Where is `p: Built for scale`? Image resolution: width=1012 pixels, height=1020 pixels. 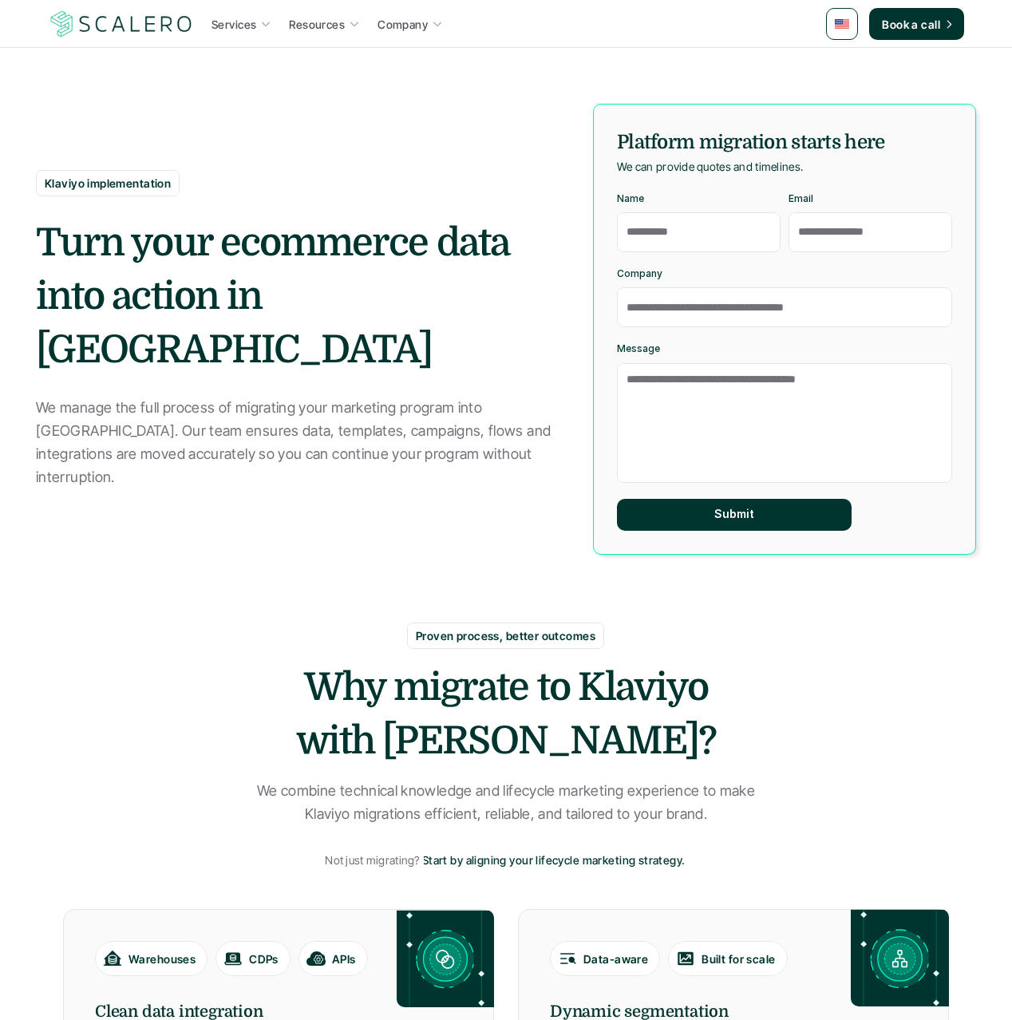
p: Built for scale is located at coordinates (738, 958).